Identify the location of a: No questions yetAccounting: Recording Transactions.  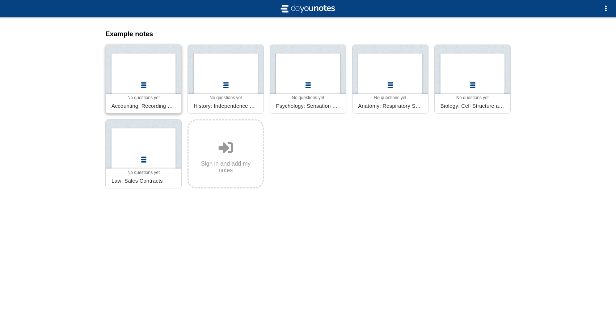
(143, 79).